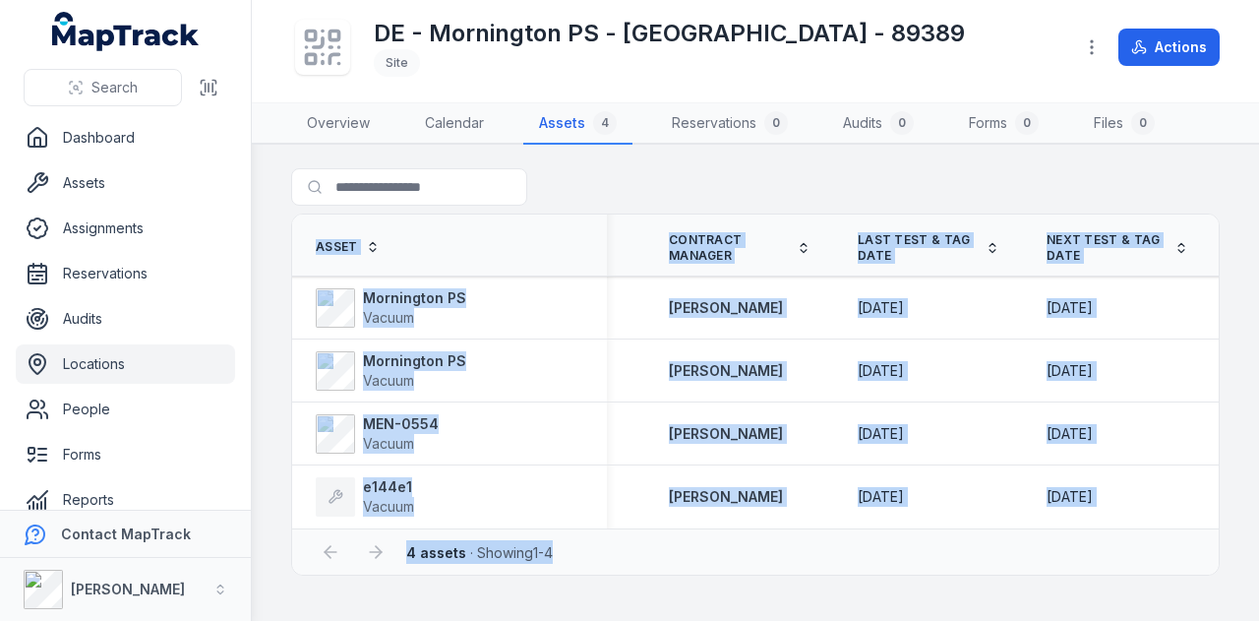 The image size is (1259, 621). What do you see at coordinates (125, 409) in the screenshot?
I see `a: People` at bounding box center [125, 409].